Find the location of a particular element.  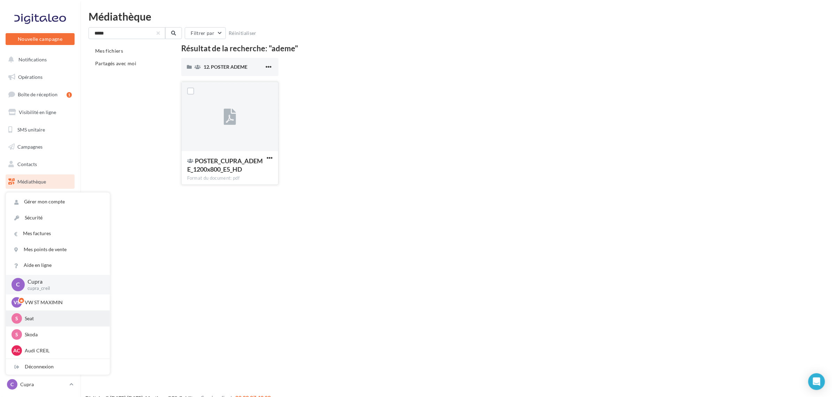

a: C Cupra is located at coordinates (40, 384).